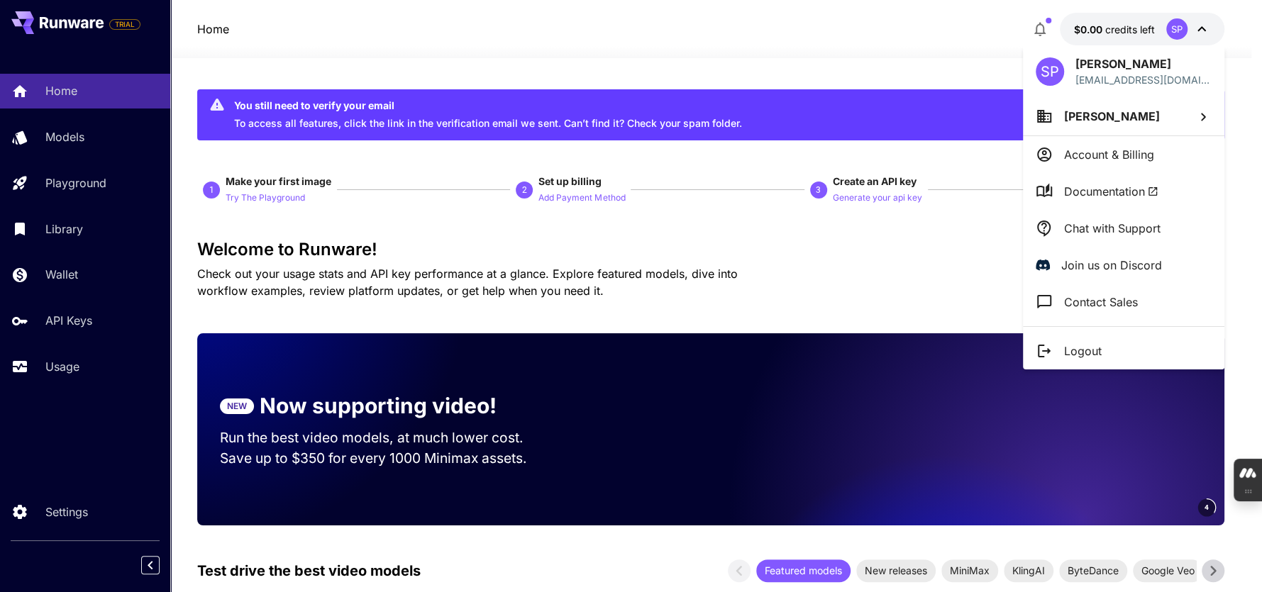  What do you see at coordinates (1112, 228) in the screenshot?
I see `p: Chat with Support` at bounding box center [1112, 228].